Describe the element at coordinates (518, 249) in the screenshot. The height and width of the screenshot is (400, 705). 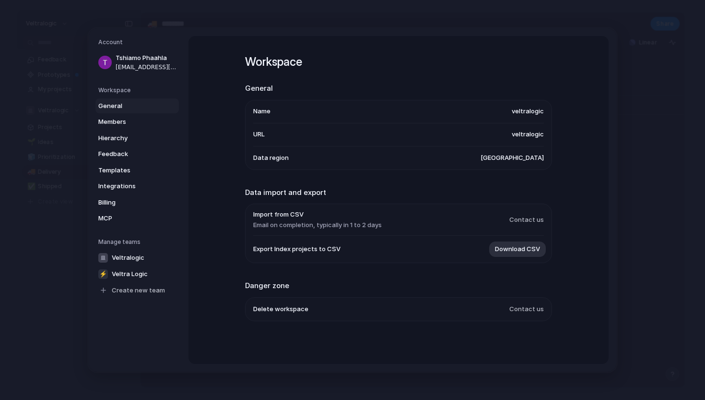
I see `button: Download CSV` at that location.